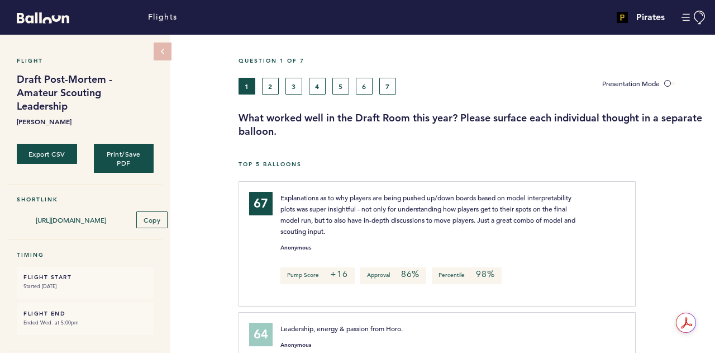 The image size is (715, 353). What do you see at coordinates (473, 125) in the screenshot?
I see `h3: What worked well in the Draft Room this year? Please surface each individual thought in a separat...` at bounding box center [473, 125].